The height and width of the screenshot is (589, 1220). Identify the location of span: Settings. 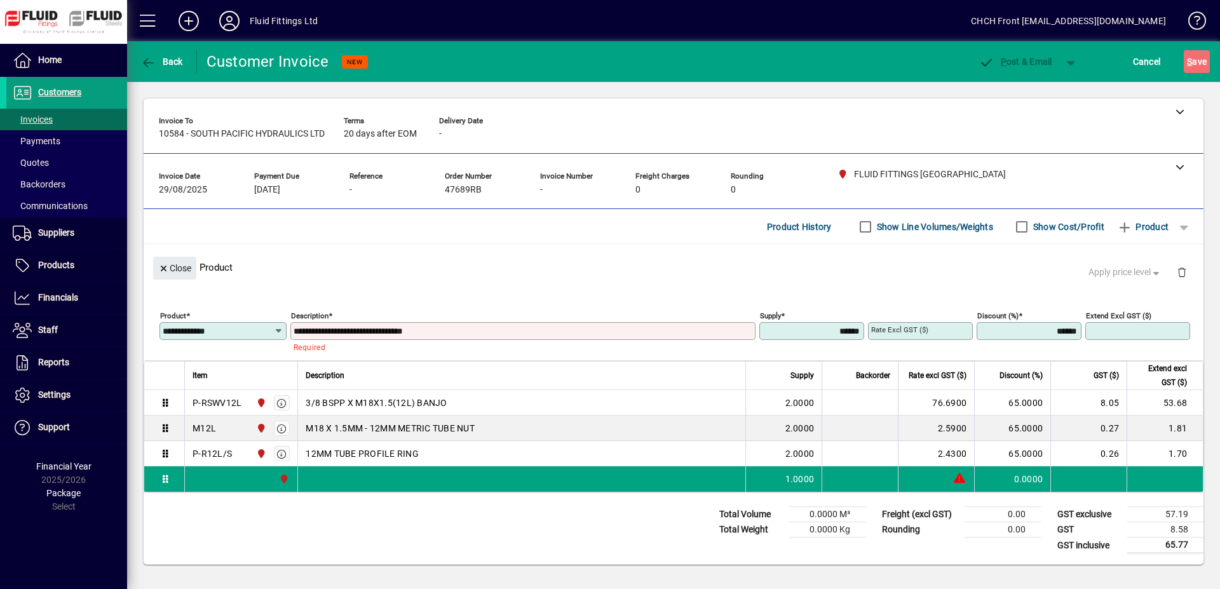
(54, 394).